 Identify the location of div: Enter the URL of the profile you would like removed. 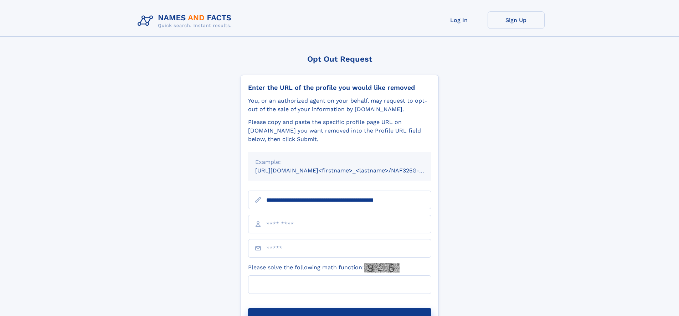
(339, 88).